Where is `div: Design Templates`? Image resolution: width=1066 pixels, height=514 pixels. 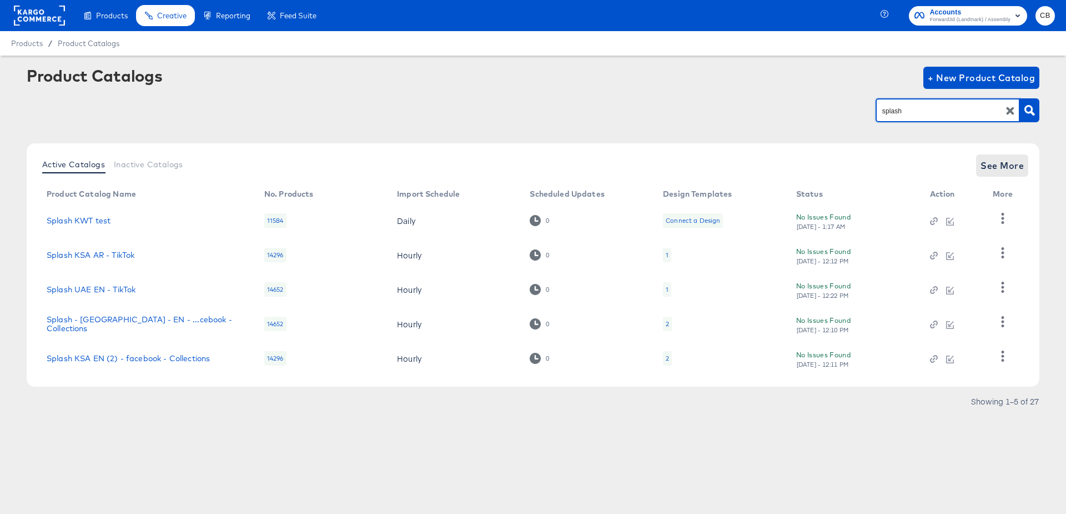
div: Design Templates is located at coordinates (697, 194).